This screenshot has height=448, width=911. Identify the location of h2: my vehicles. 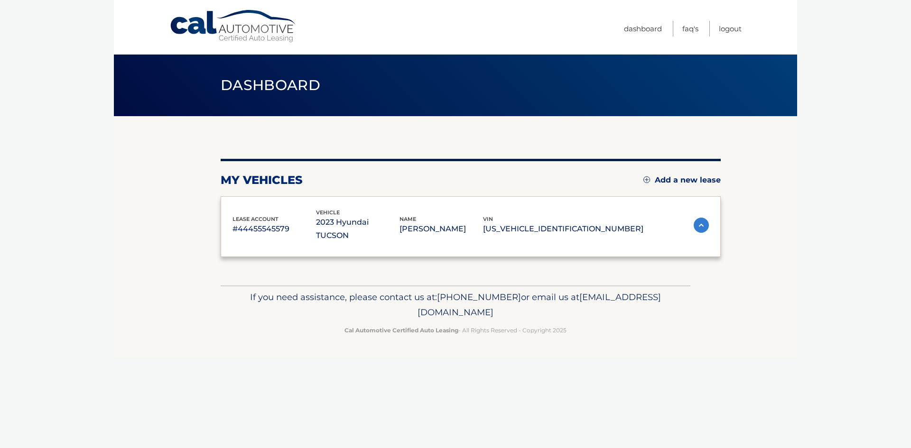
(261, 180).